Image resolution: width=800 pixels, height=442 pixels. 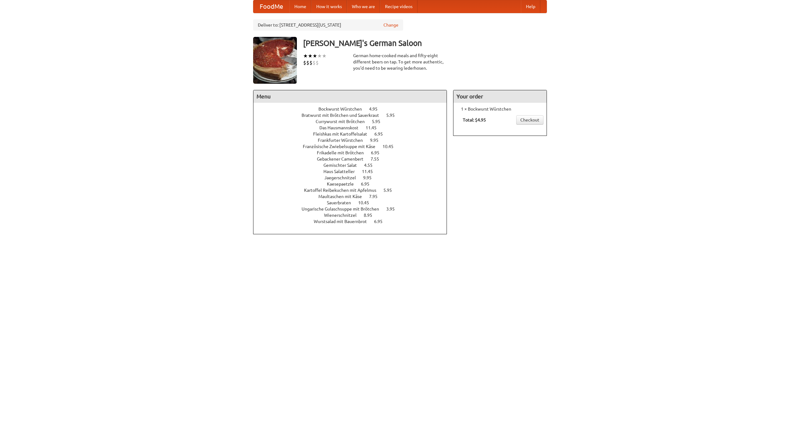 I want to click on a: Wienerschnitzel 8.95, so click(x=354, y=215).